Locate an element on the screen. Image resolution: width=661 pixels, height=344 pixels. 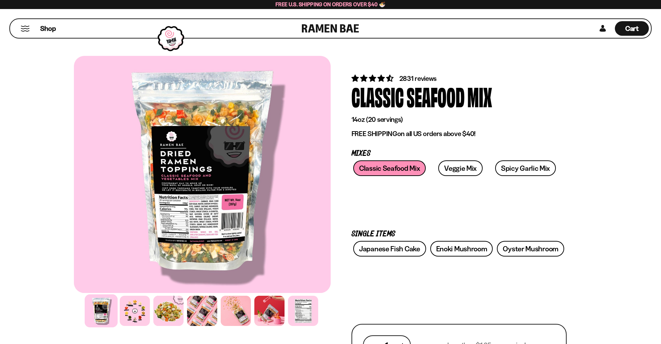
span: Shop is located at coordinates (48, 28).